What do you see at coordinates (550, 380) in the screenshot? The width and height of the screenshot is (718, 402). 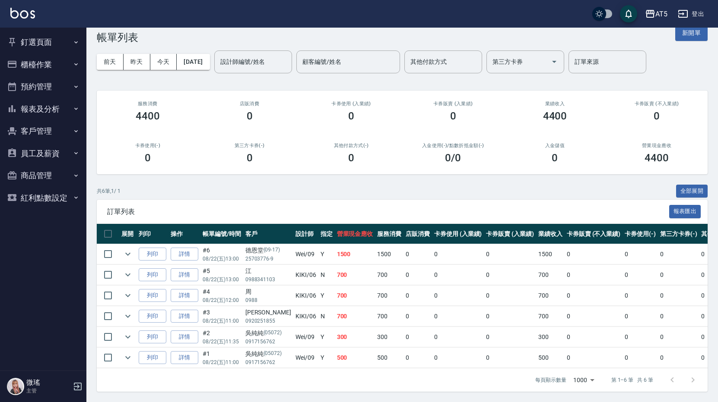 I see `p: 每頁顯示數量` at bounding box center [550, 380].